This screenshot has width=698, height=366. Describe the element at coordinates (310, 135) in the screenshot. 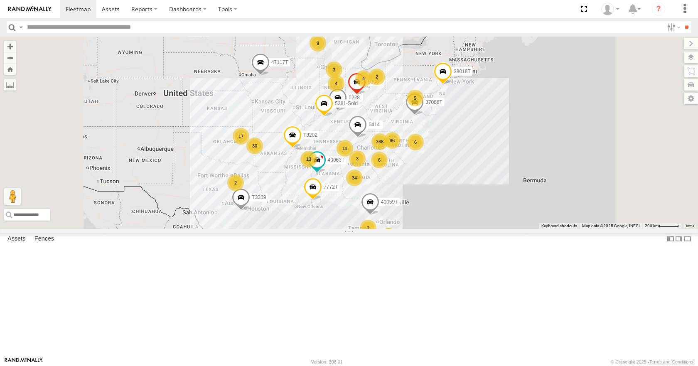

I see `span: T3202` at that location.